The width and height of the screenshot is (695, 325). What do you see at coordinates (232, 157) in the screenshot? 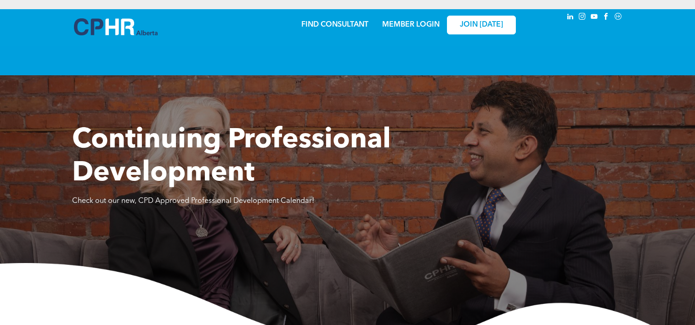
I see `span: Continuing Professional Development` at bounding box center [232, 157].